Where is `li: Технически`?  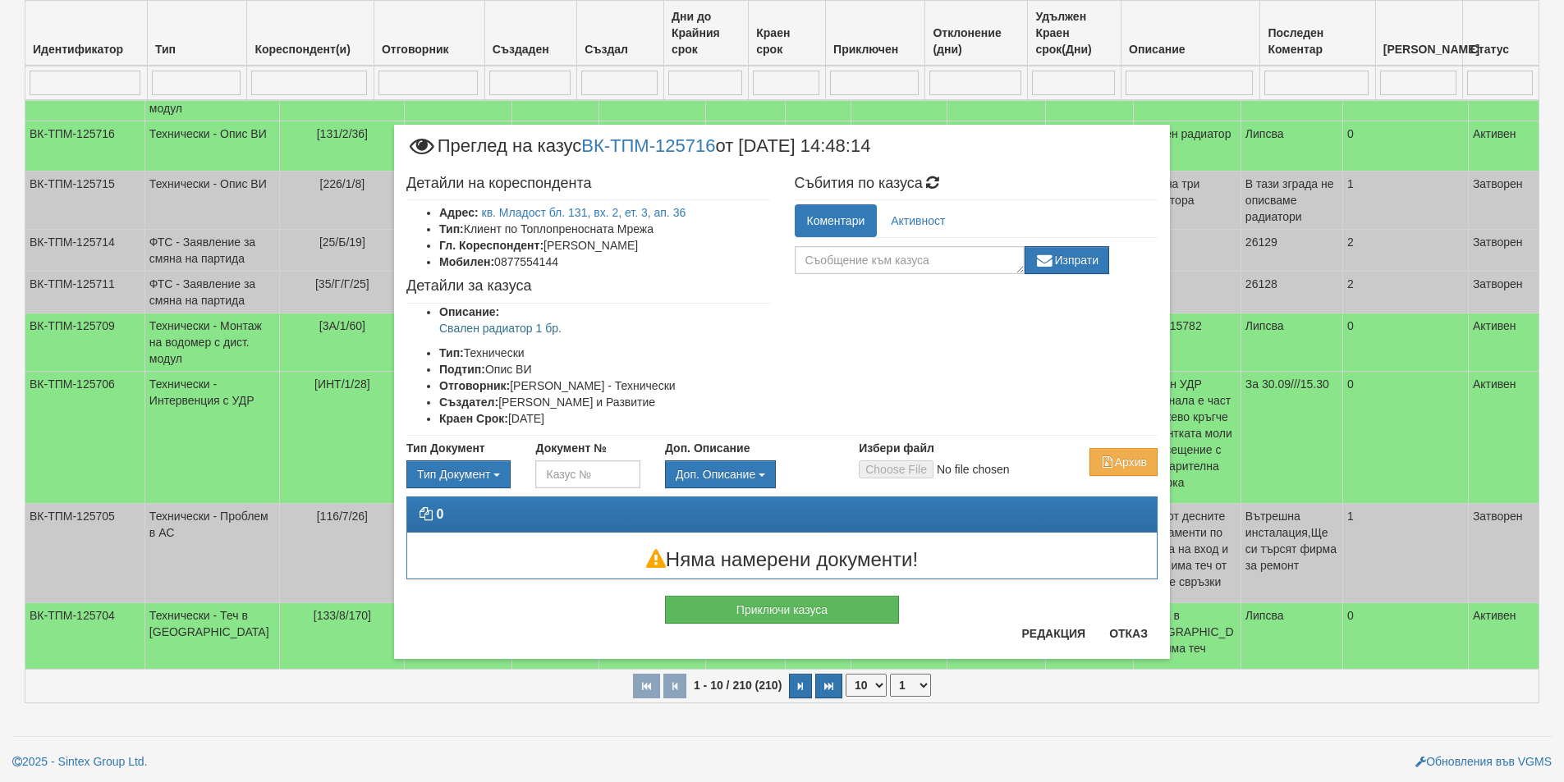 li: Технически is located at coordinates (604, 353).